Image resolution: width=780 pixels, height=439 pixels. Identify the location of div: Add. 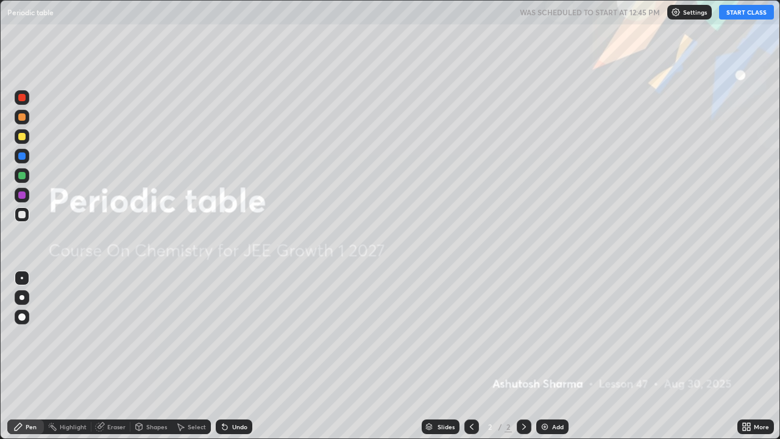
(558, 427).